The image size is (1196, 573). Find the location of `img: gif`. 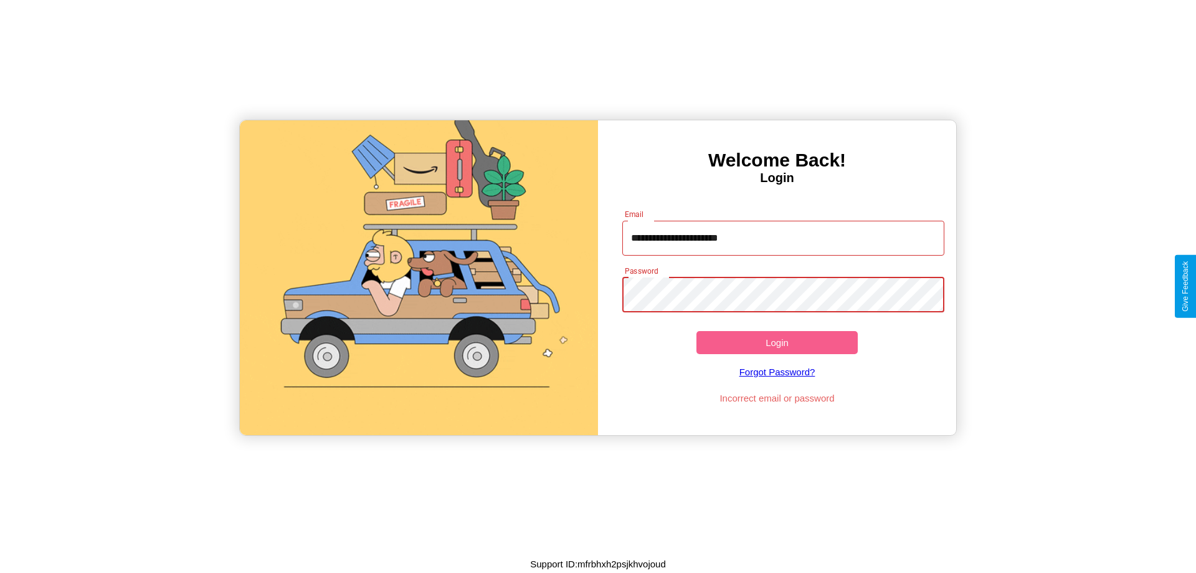

img: gif is located at coordinates (419, 277).